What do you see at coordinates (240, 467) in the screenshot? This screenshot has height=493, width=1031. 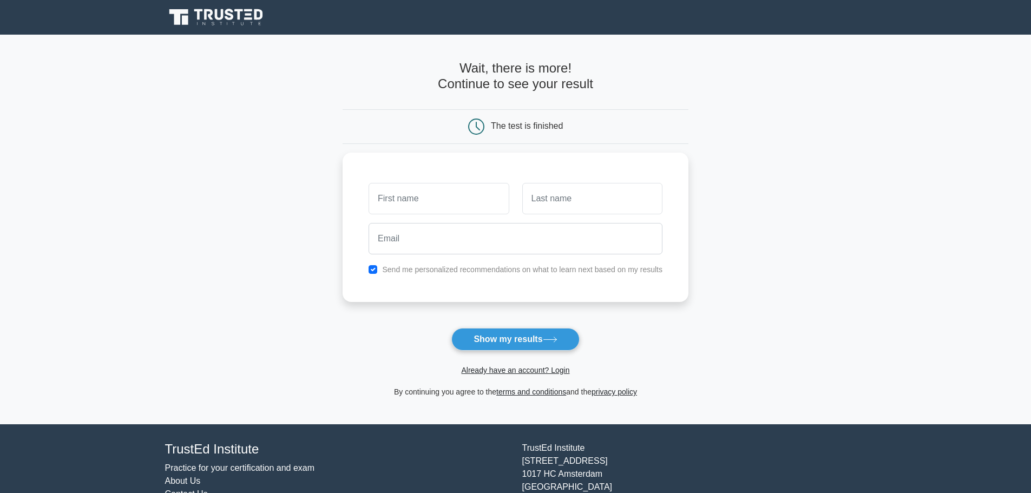 I see `a: Practice for your certification and exam` at bounding box center [240, 467].